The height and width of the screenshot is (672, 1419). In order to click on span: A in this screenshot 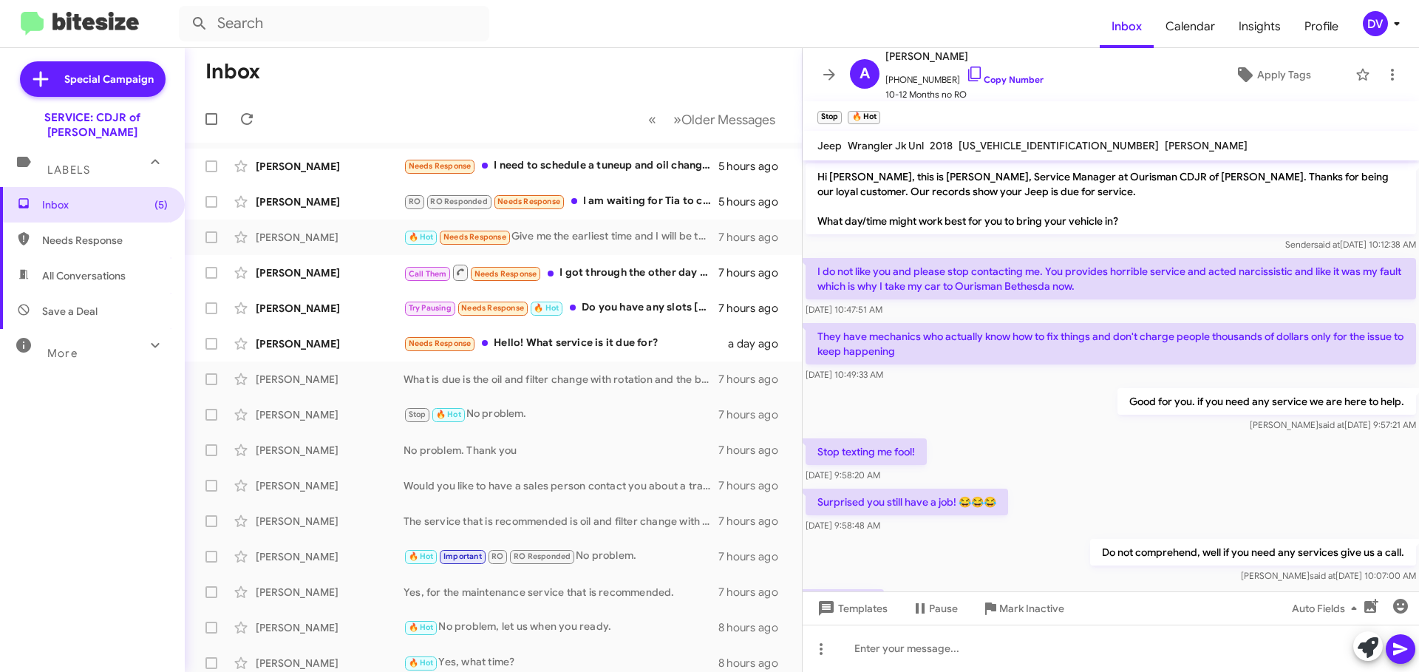, I will do `click(865, 74)`.